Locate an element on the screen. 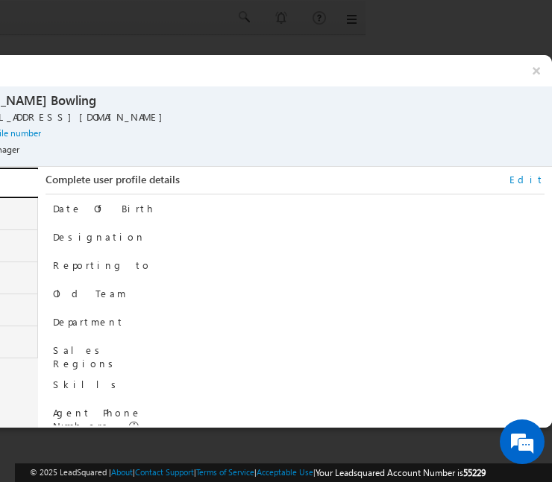  label: Designation is located at coordinates (99, 236).